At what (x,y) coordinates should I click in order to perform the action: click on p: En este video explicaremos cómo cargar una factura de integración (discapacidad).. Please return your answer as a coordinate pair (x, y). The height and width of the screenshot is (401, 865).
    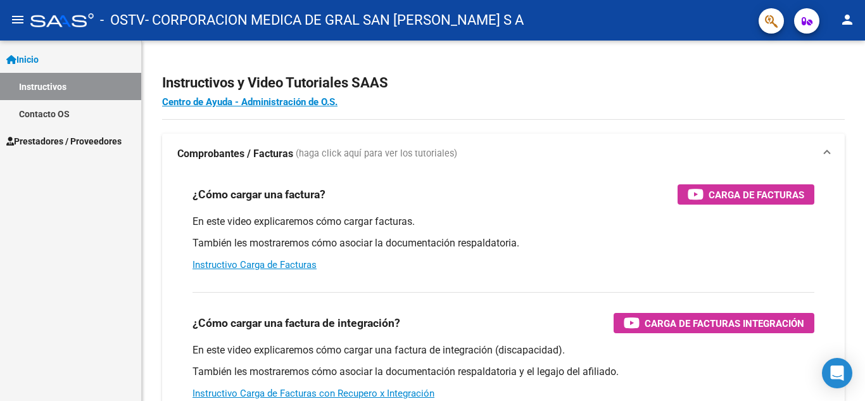
    Looking at the image, I should click on (504, 350).